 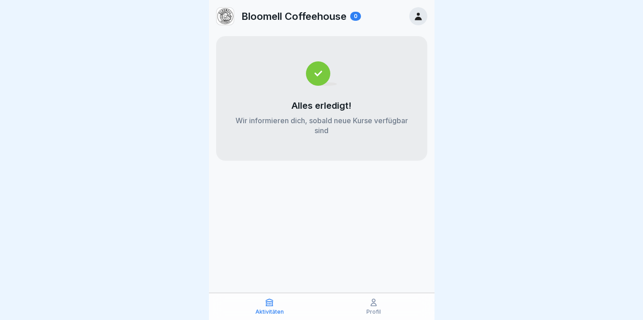 What do you see at coordinates (294, 16) in the screenshot?
I see `p: Bloomell Coffeehouse` at bounding box center [294, 16].